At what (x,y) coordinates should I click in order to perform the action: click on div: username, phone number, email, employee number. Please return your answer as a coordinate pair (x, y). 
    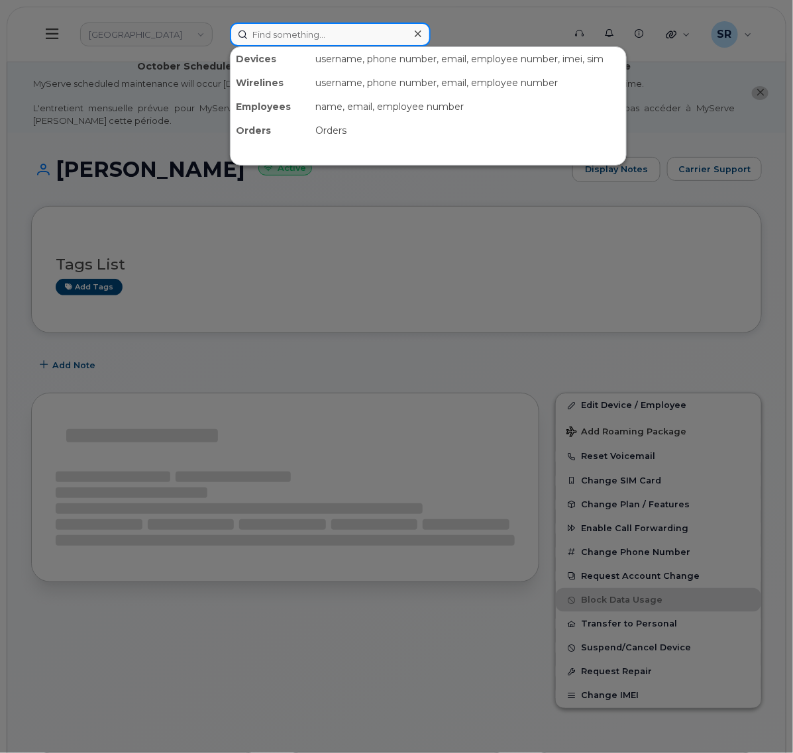
    Looking at the image, I should click on (468, 83).